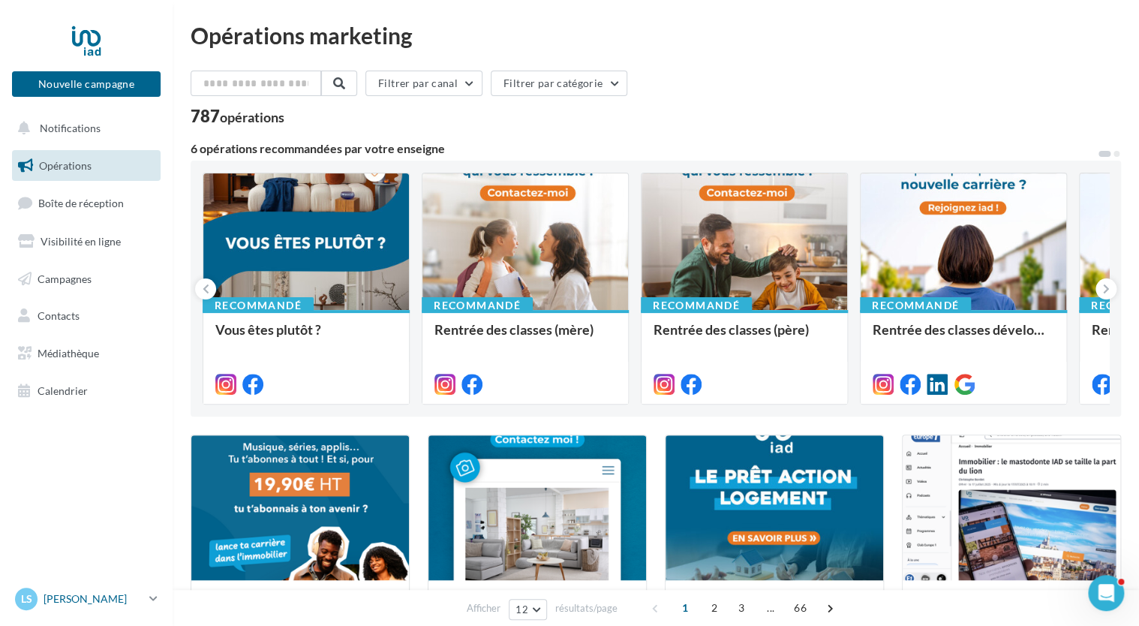 This screenshot has width=1139, height=626. I want to click on span: Visibilité en ligne, so click(80, 241).